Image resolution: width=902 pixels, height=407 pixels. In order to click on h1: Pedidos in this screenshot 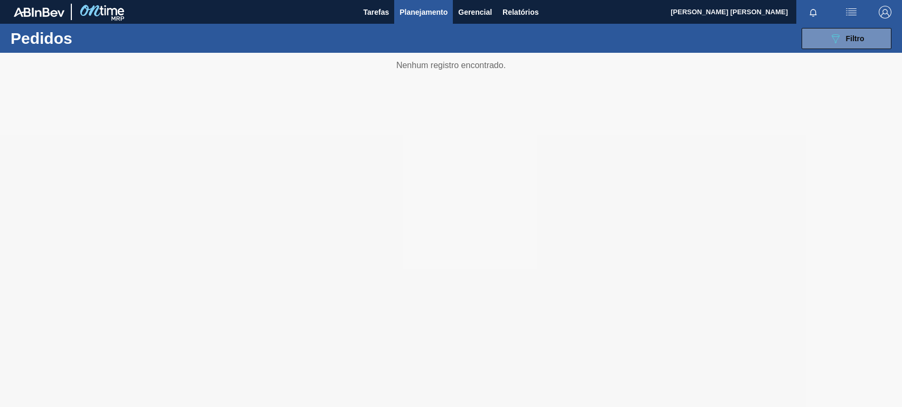, I will do `click(88, 38)`.